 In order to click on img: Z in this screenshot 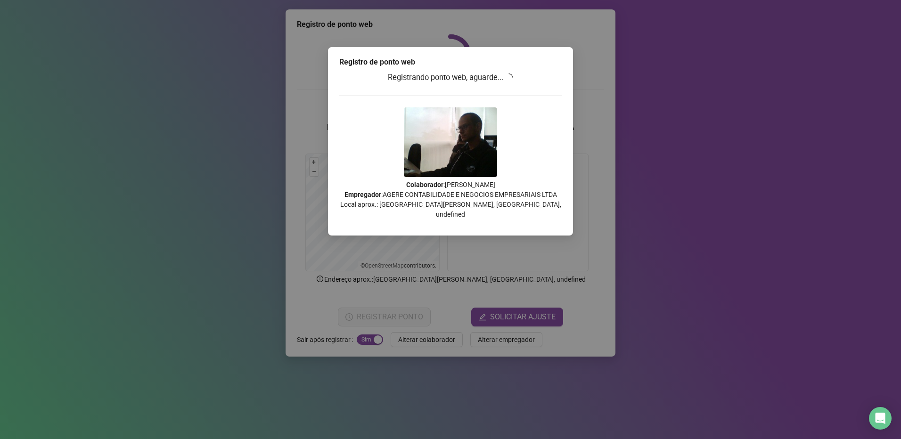, I will do `click(450, 142)`.